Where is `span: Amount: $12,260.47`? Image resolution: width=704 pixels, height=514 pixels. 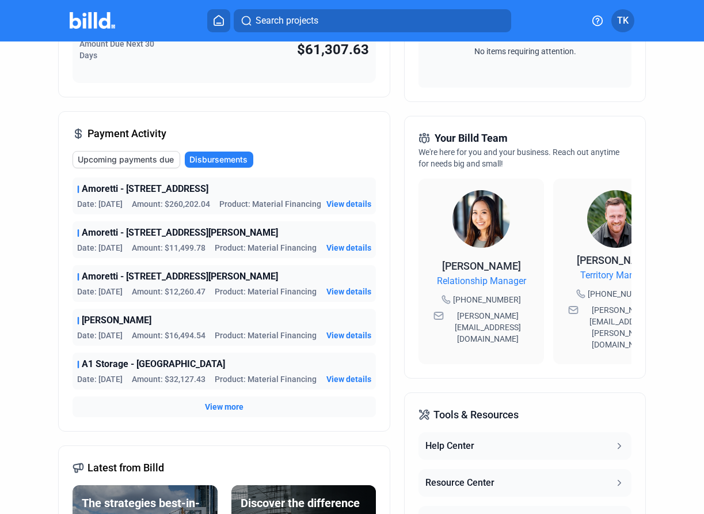 span: Amount: $12,260.47 is located at coordinates (169, 291).